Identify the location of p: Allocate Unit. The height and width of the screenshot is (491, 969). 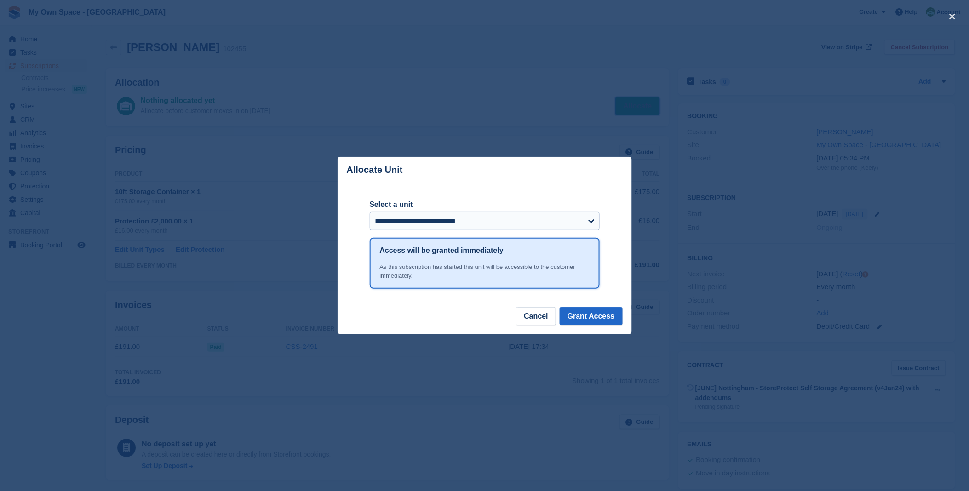
(375, 170).